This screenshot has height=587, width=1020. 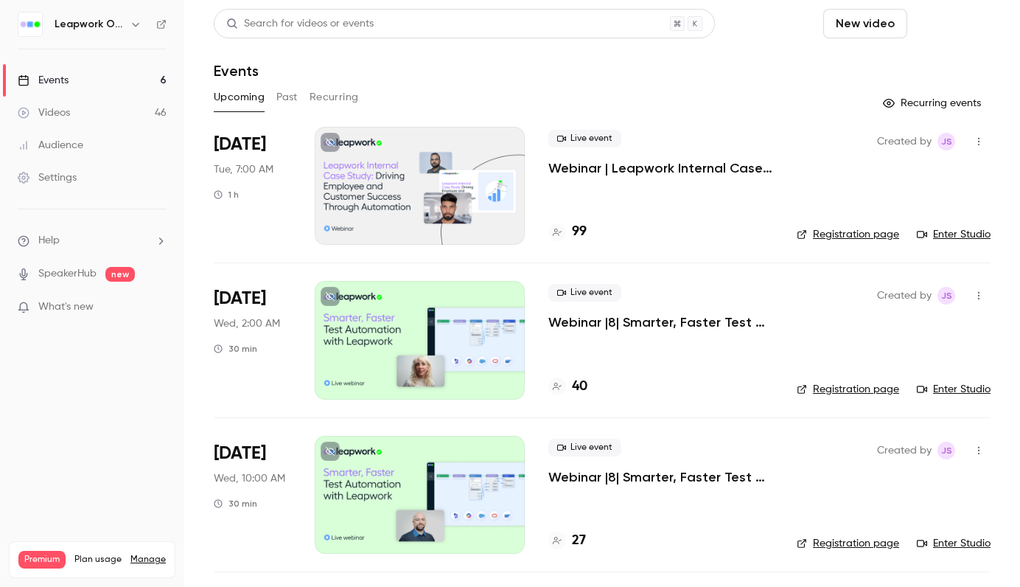 What do you see at coordinates (247, 324) in the screenshot?
I see `span: Wed, 2:00 AM` at bounding box center [247, 324].